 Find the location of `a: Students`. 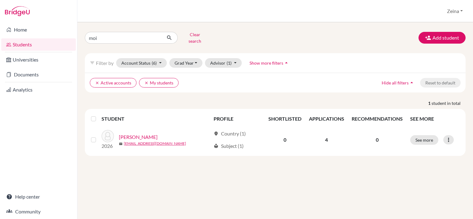

a: Students is located at coordinates (38, 45).